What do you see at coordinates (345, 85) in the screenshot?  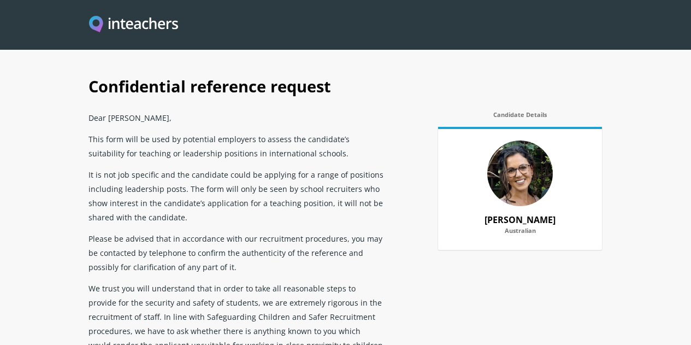 I see `h1: Confidential reference request` at bounding box center [345, 85].